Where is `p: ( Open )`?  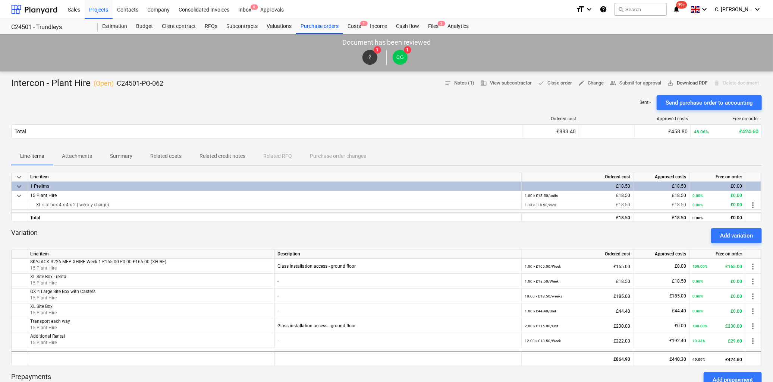
p: ( Open ) is located at coordinates (104, 84).